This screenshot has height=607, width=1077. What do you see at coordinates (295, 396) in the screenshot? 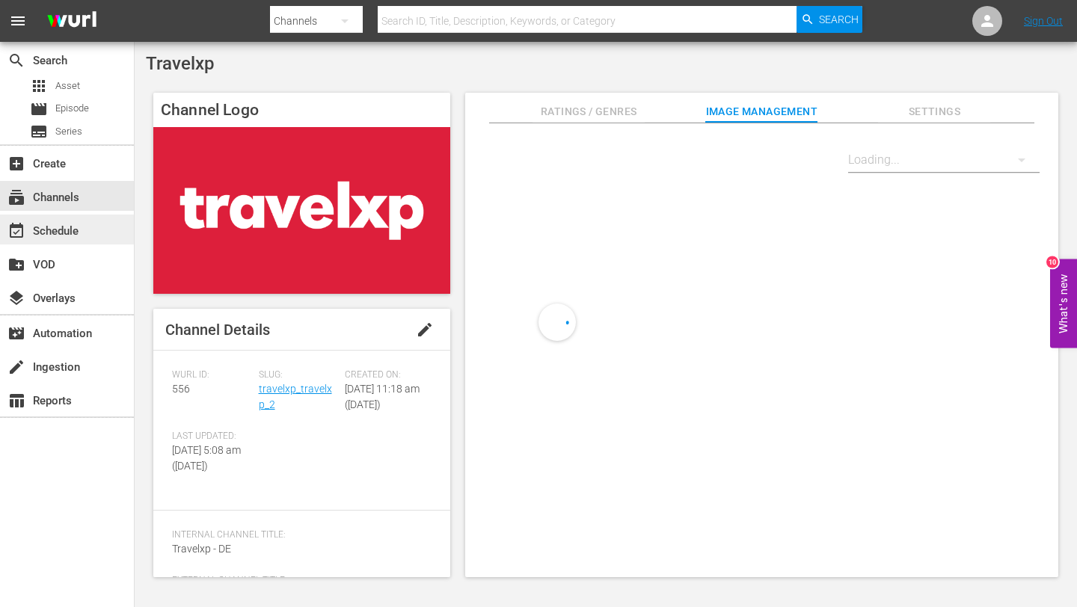
I see `a: travelxp_travelxp_2` at bounding box center [295, 396].